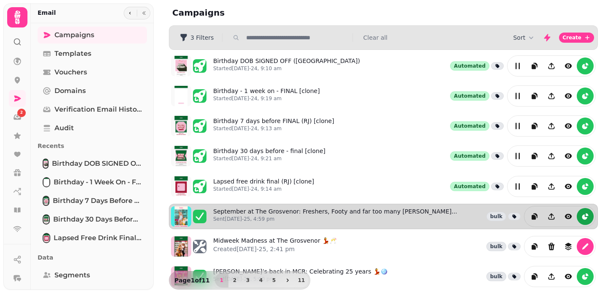  I want to click on a: Audit, so click(92, 128).